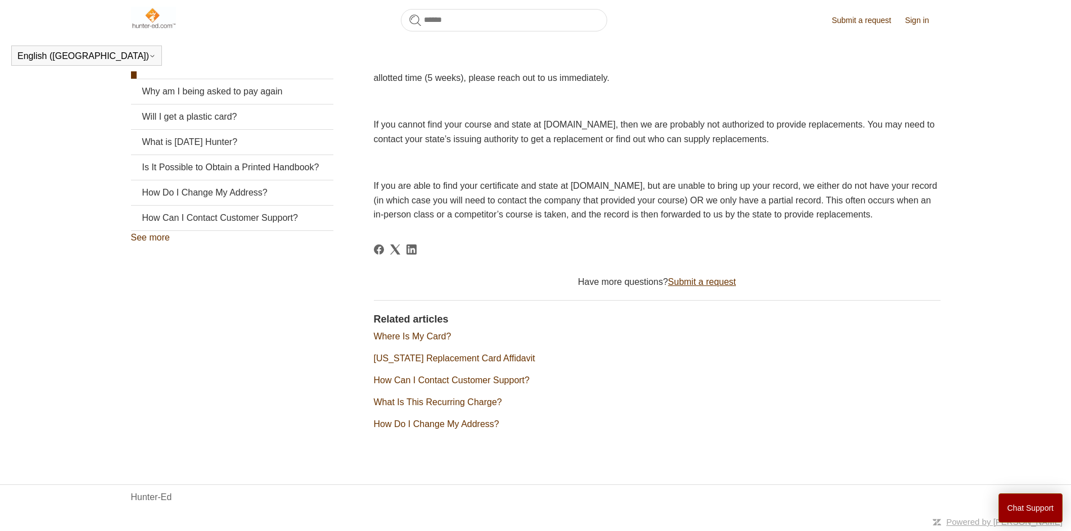 This screenshot has width=1071, height=531. What do you see at coordinates (395, 250) in the screenshot?
I see `svg: Share this page on X Corp` at bounding box center [395, 250].